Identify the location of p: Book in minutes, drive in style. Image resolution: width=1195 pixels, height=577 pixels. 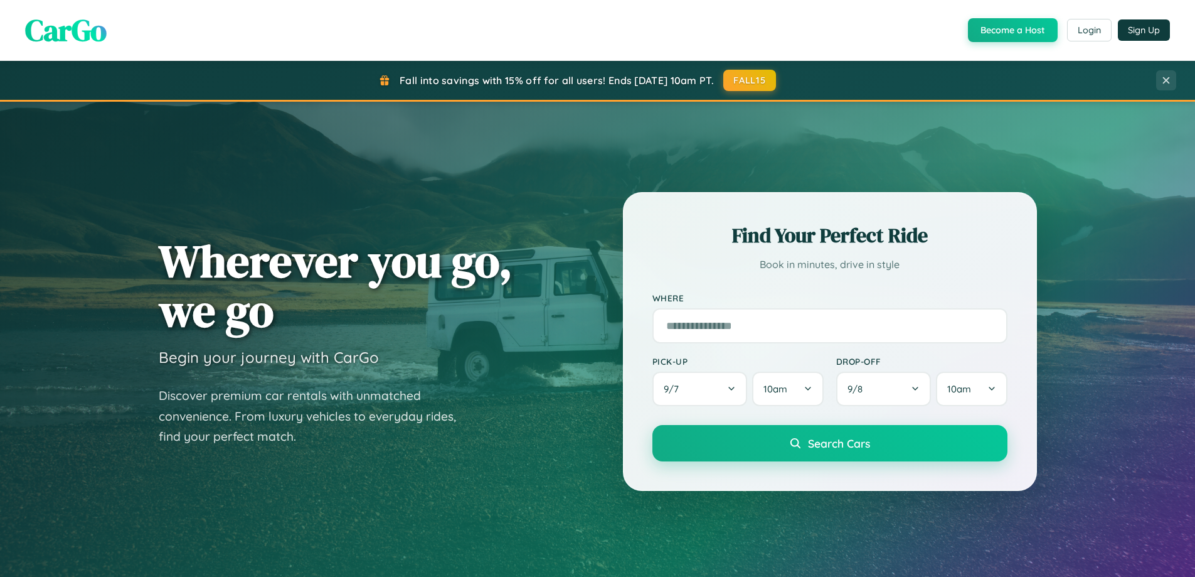
(830, 264).